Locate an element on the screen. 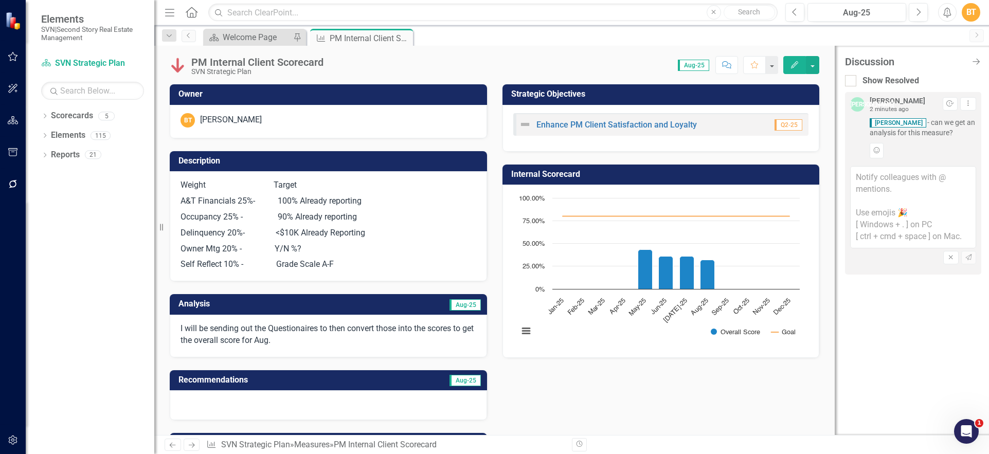 This screenshot has height=454, width=989. div: 21 is located at coordinates (93, 155).